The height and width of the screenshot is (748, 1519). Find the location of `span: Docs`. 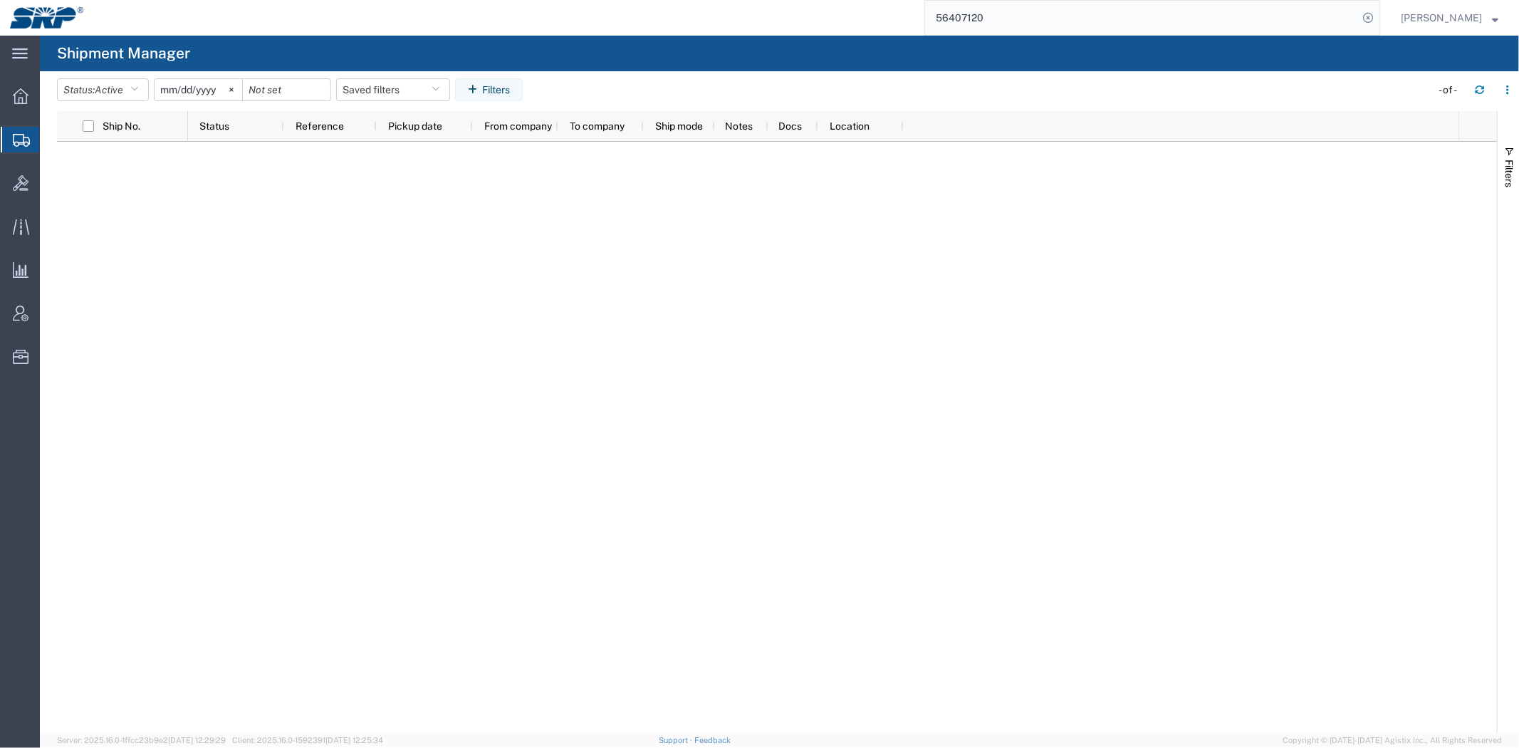

span: Docs is located at coordinates (791, 126).